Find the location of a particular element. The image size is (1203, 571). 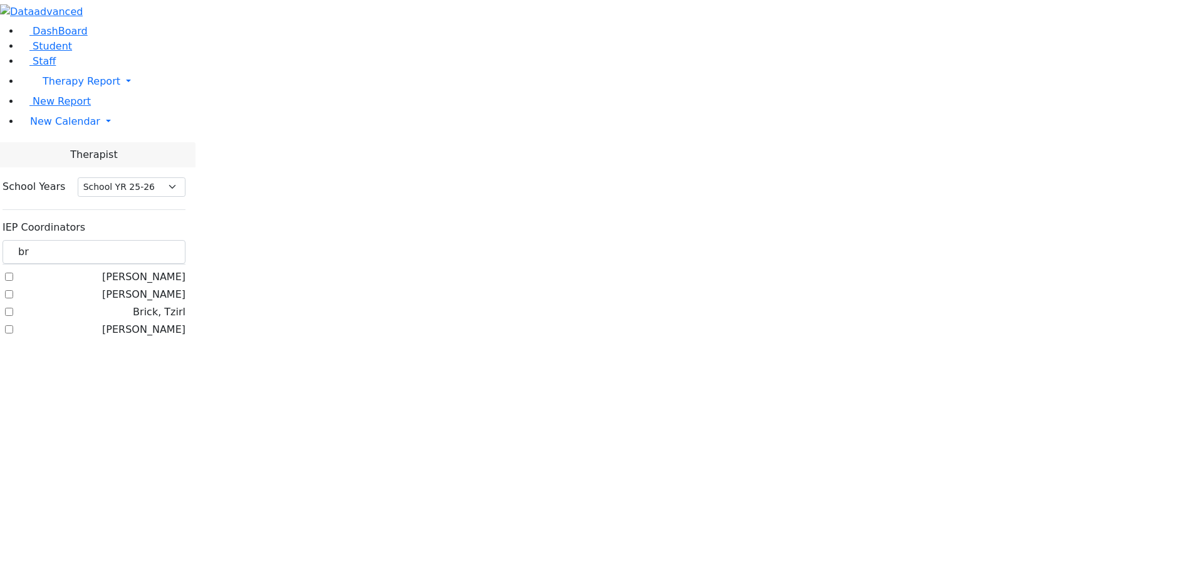

span: Therapy Report is located at coordinates (81, 81).